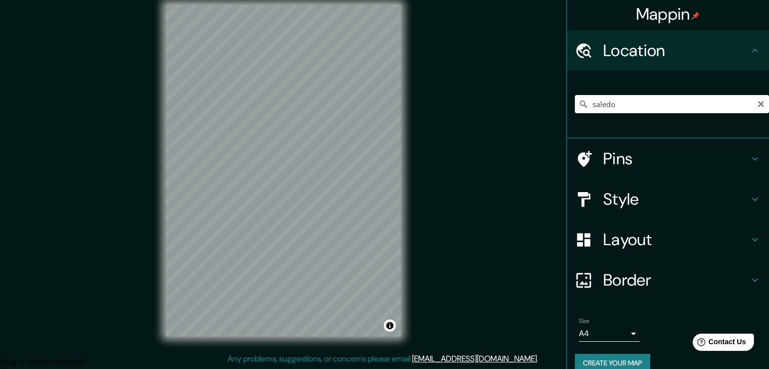 This screenshot has width=769, height=369. What do you see at coordinates (761, 103) in the screenshot?
I see `button: Clear` at bounding box center [761, 103].